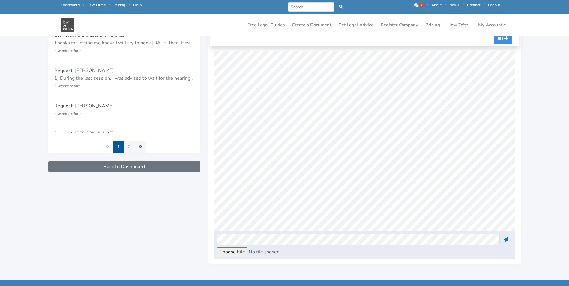 Image resolution: width=569 pixels, height=286 pixels. Describe the element at coordinates (422, 5) in the screenshot. I see `span: 2` at that location.